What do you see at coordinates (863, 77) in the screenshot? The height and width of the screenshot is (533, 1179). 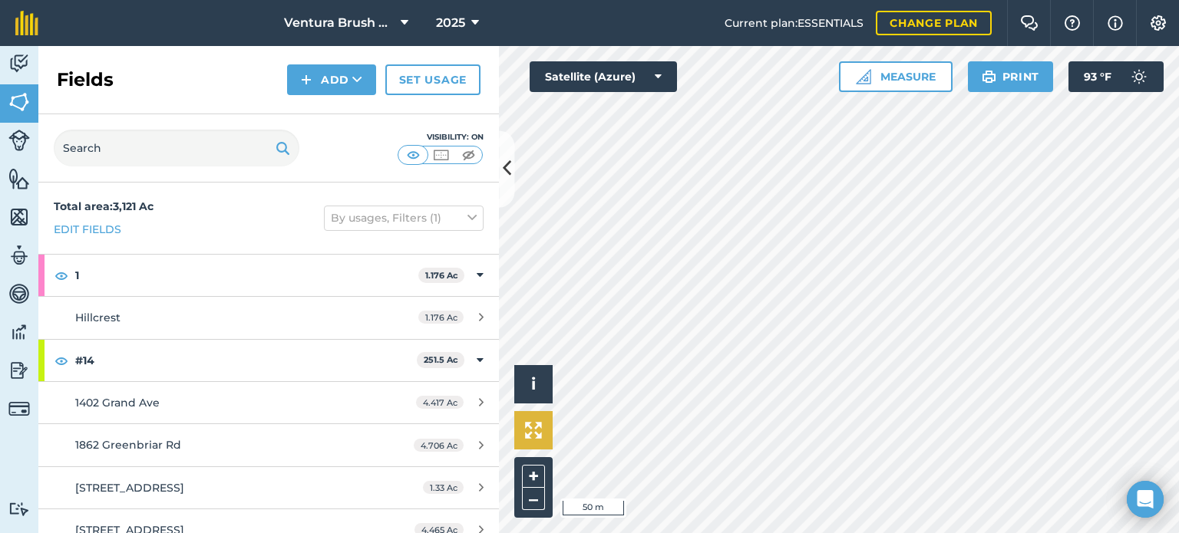 I see `img: Ruler icon` at bounding box center [863, 77].